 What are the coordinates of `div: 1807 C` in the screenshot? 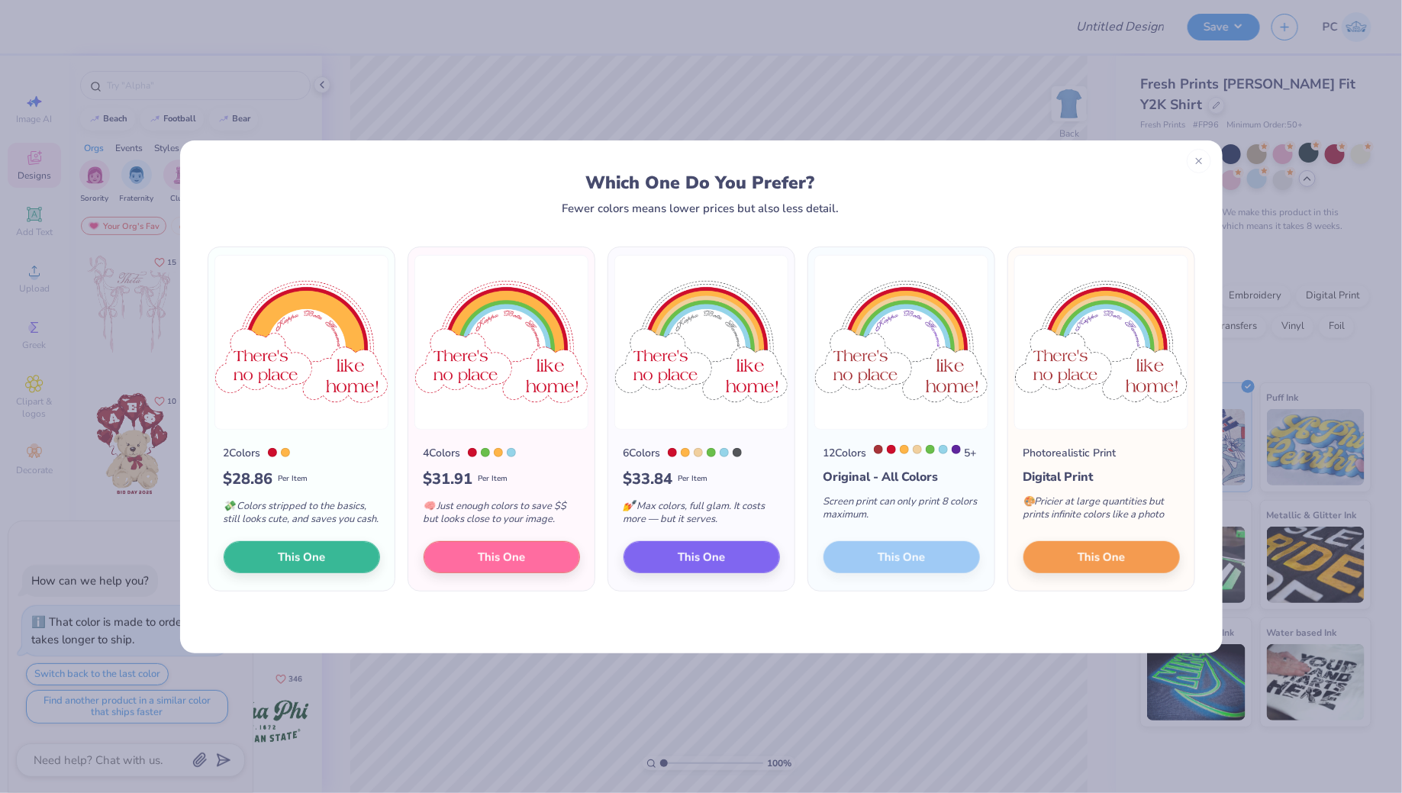 It's located at (879, 450).